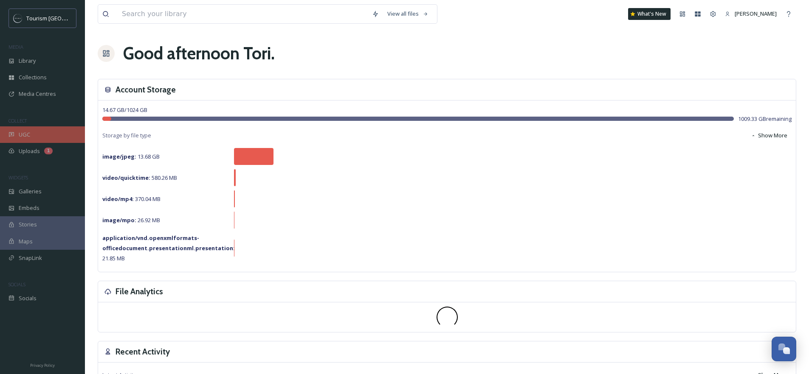 The height and width of the screenshot is (374, 809). I want to click on h3: Recent Activity, so click(143, 352).